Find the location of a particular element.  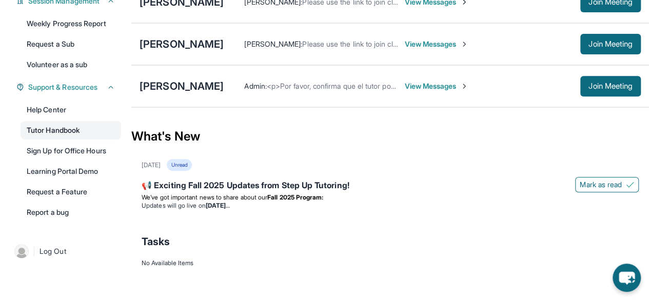

button: Mark as read is located at coordinates (607, 185).